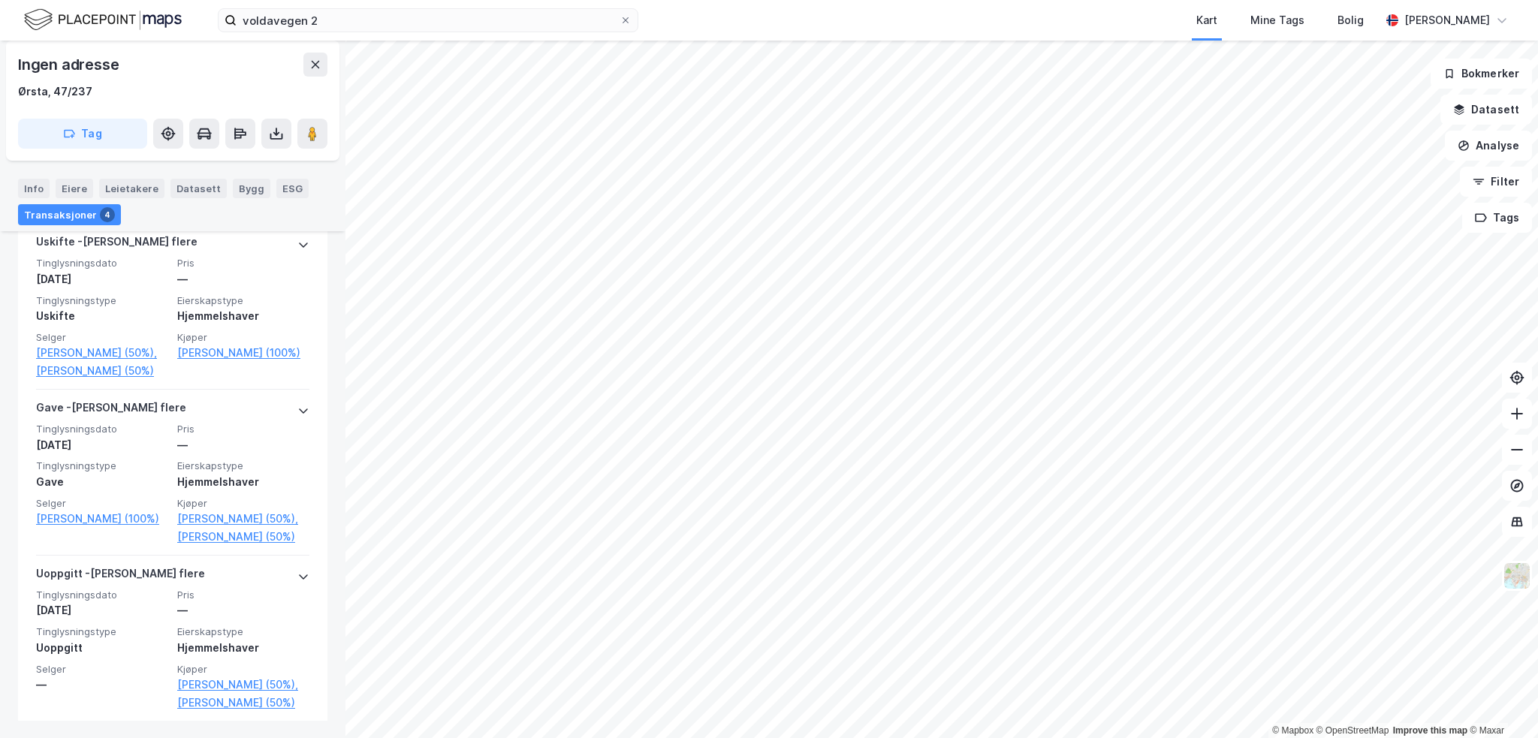  I want to click on button: Datasett, so click(1486, 110).